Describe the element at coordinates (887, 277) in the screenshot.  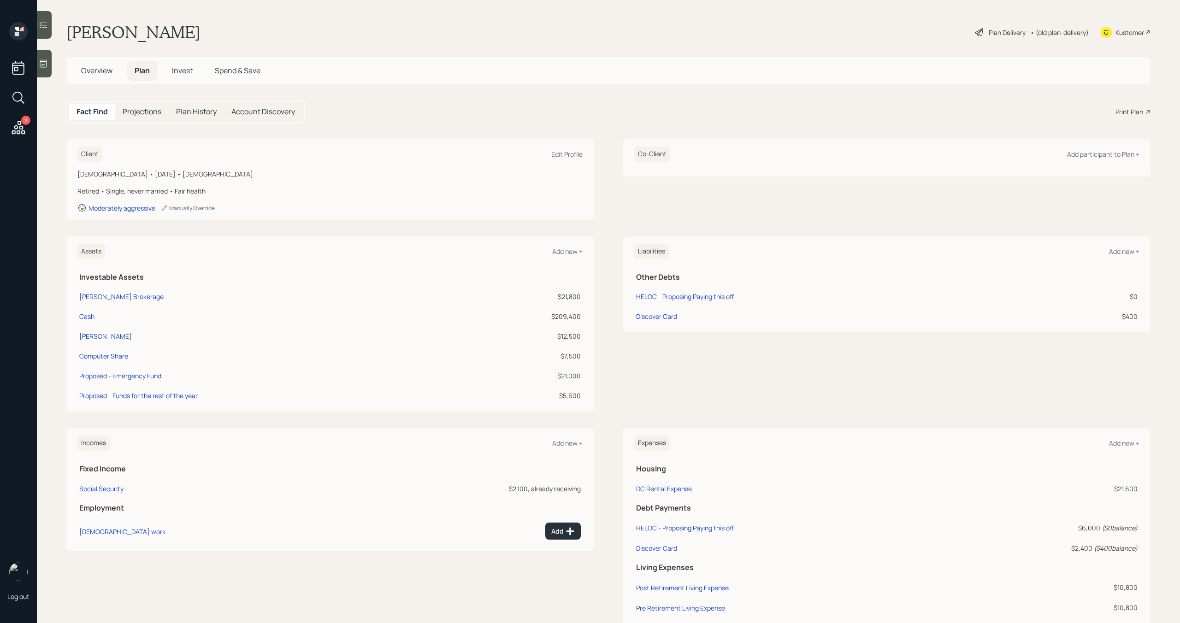
I see `h5: Other Debts` at that location.